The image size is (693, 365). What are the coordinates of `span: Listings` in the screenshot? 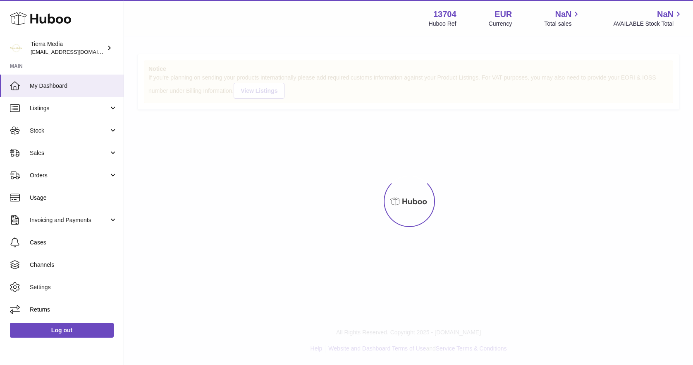 It's located at (69, 108).